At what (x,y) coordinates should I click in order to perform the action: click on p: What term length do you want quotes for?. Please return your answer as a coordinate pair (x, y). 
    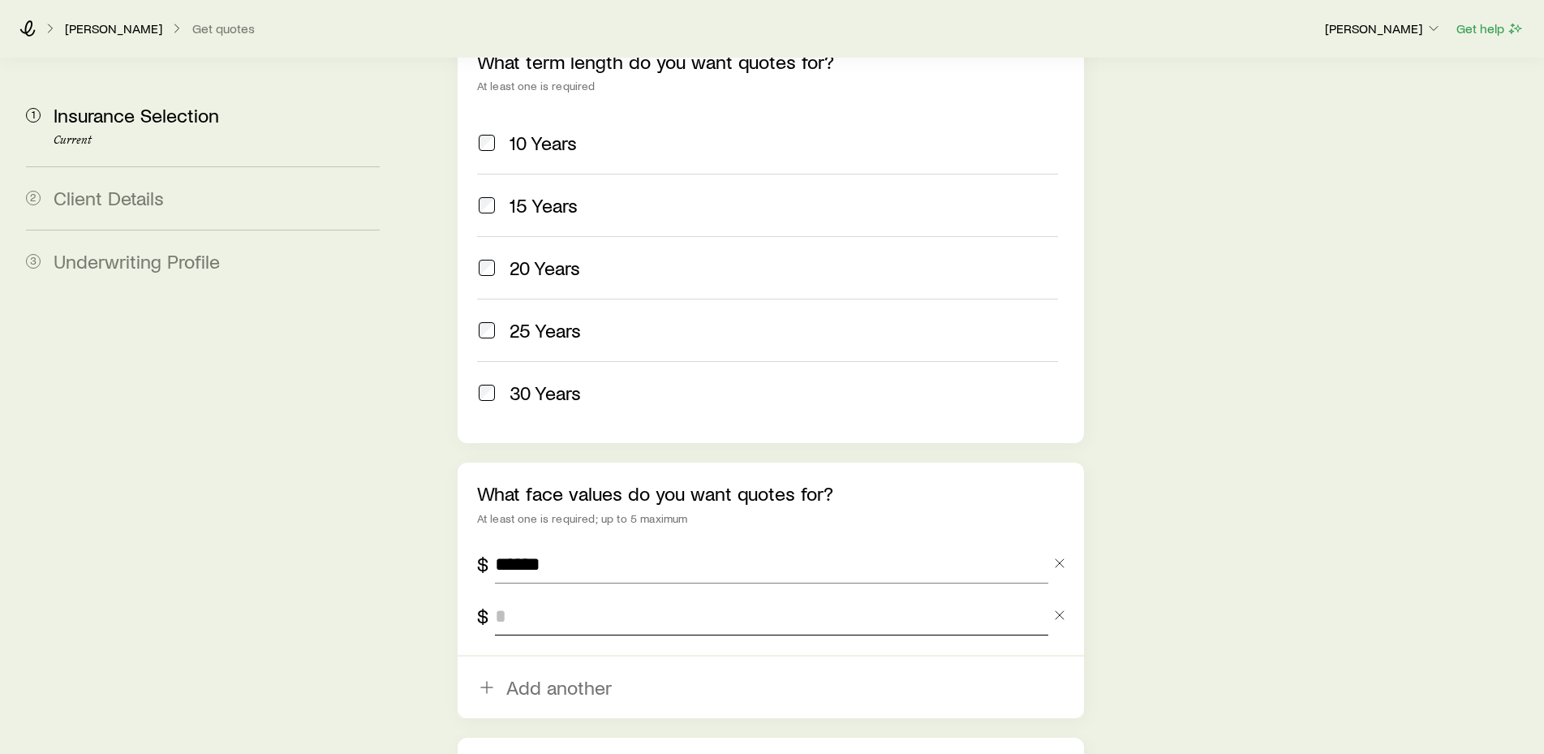
    Looking at the image, I should click on (771, 62).